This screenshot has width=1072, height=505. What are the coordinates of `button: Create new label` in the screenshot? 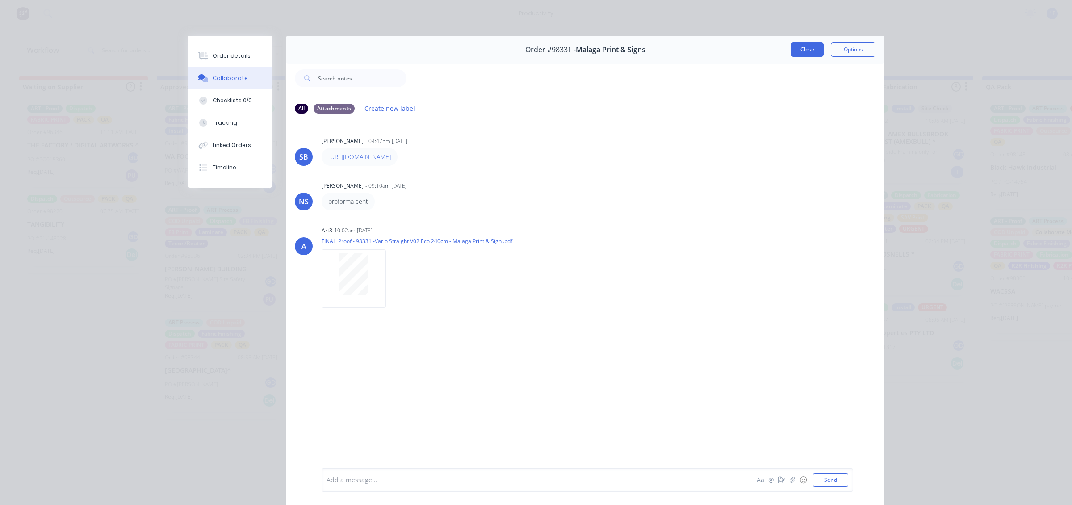 It's located at (390, 108).